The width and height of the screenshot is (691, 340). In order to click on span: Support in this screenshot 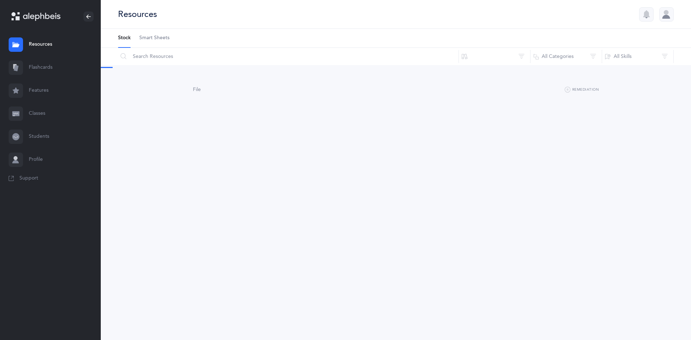, I will do `click(29, 178)`.